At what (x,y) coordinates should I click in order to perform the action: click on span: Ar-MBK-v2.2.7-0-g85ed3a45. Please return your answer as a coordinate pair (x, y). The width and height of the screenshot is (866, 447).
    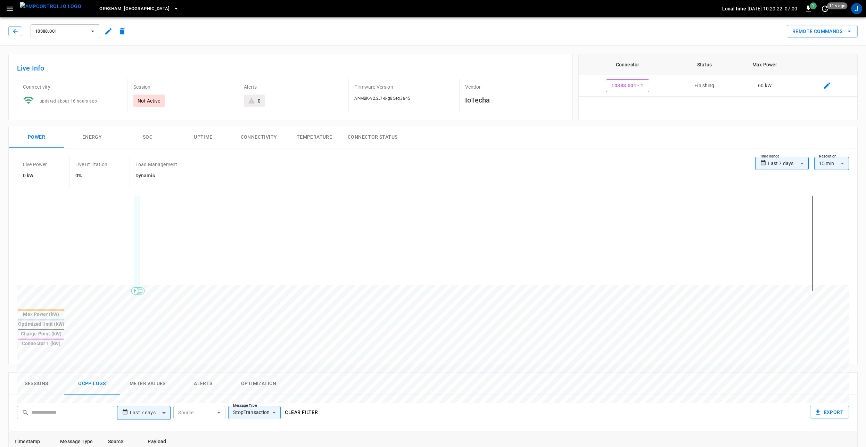
    Looking at the image, I should click on (382, 98).